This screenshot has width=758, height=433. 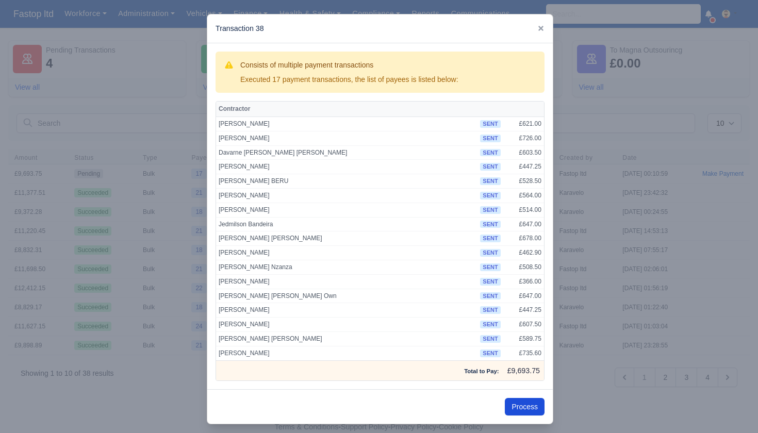 I want to click on td: £514.00, so click(x=523, y=210).